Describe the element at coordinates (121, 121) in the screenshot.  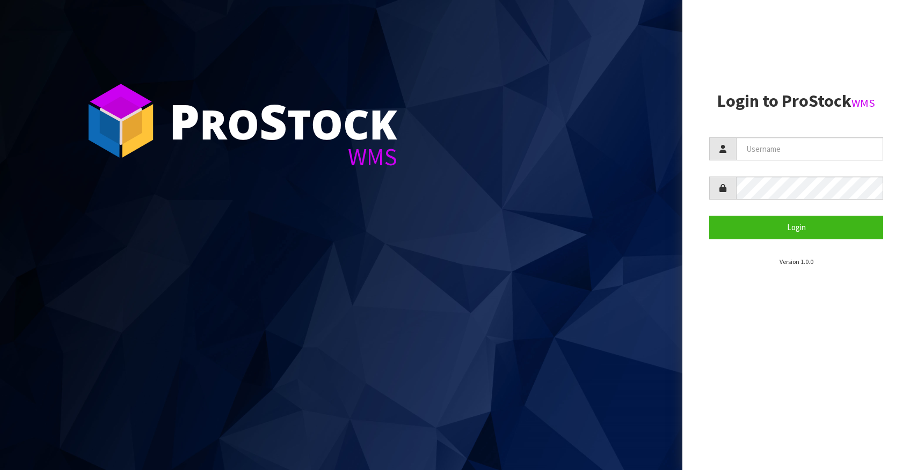
I see `img: ProStock Cube` at that location.